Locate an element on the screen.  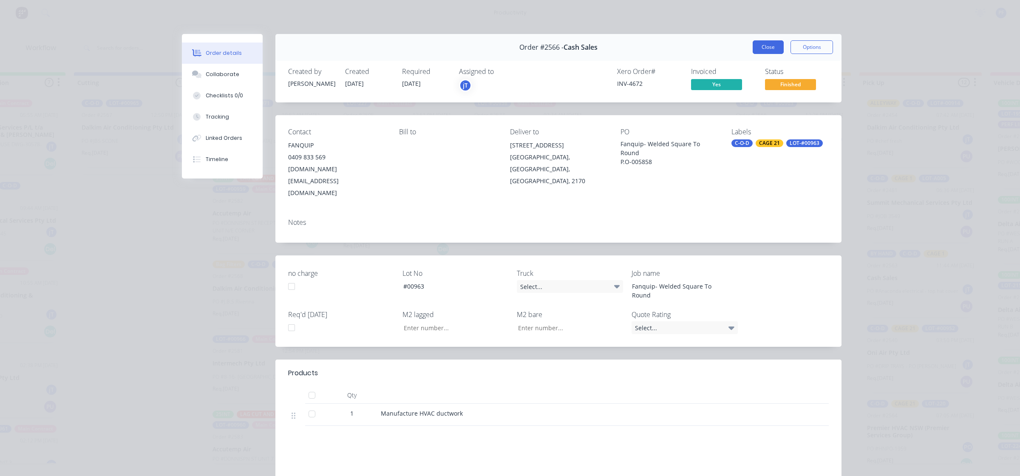
div: Fanquip- Welded Square To Round is located at coordinates (678, 291).